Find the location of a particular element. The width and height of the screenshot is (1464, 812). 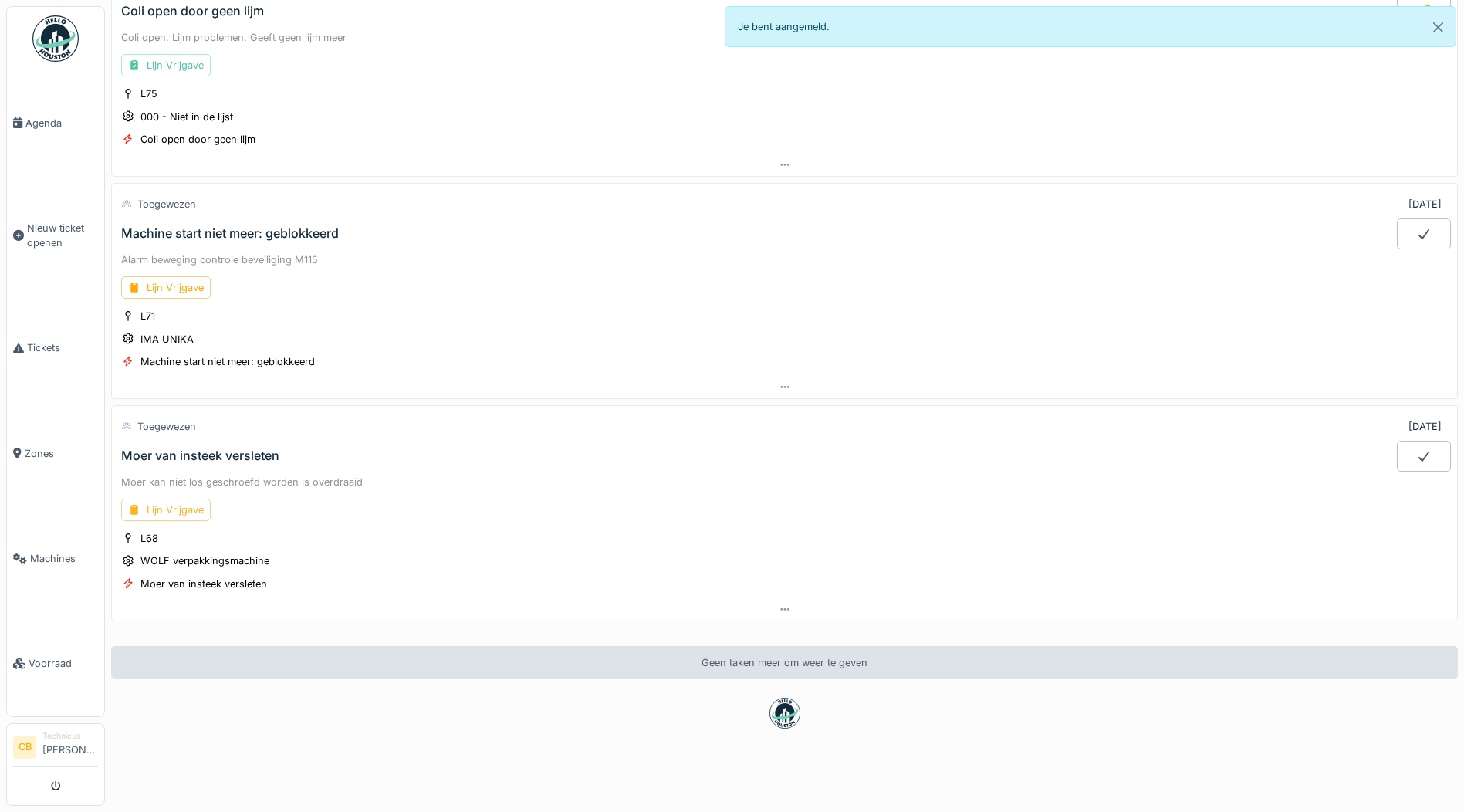

a: Tickets is located at coordinates (55, 348).